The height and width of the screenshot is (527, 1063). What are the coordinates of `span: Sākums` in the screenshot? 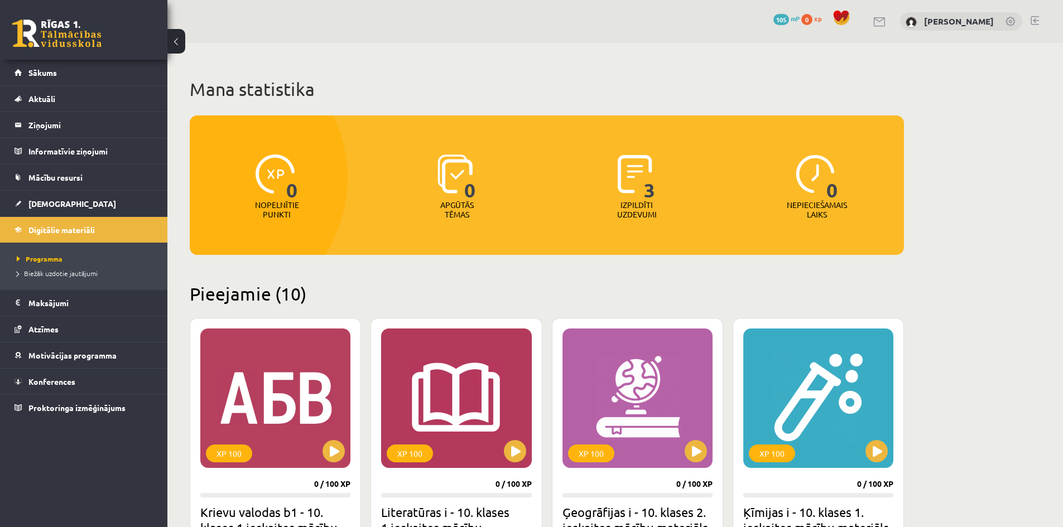 It's located at (42, 73).